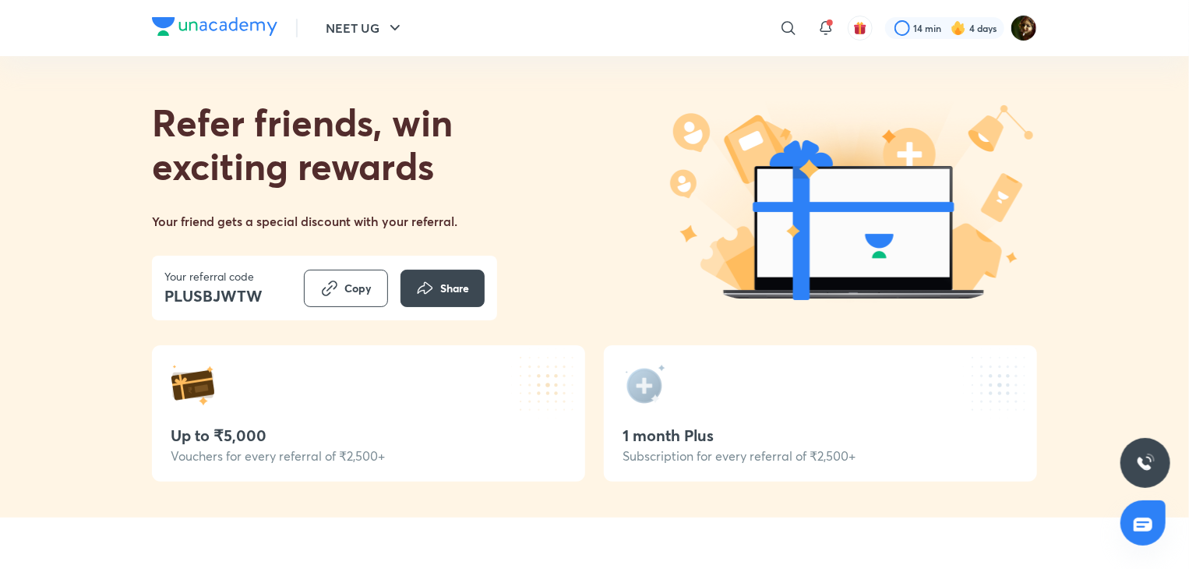  Describe the element at coordinates (305, 221) in the screenshot. I see `h5: Your friend gets a special discount with your referral.` at that location.